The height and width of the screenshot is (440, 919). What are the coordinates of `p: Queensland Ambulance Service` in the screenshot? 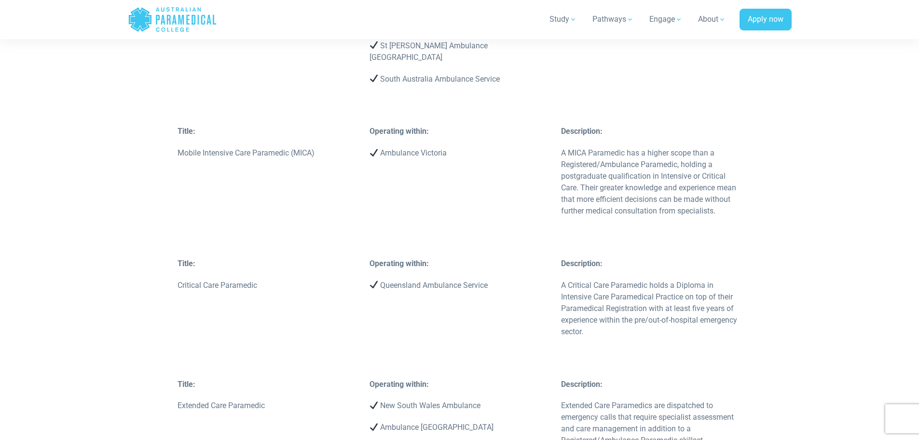 It's located at (460, 285).